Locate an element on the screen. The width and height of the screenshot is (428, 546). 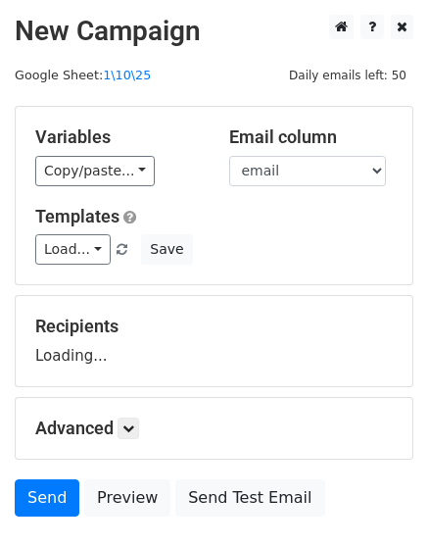
h5: Recipients is located at coordinates (214, 326).